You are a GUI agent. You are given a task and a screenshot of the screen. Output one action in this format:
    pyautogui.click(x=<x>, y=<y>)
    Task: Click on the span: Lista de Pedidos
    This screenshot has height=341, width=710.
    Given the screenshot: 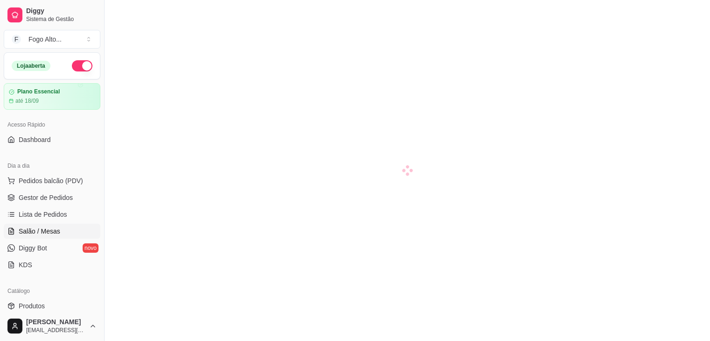 What is the action you would take?
    pyautogui.click(x=43, y=214)
    